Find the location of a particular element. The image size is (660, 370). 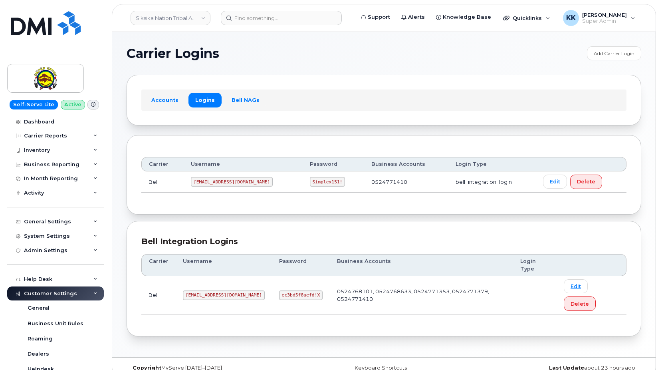

a: Add Carrier Login is located at coordinates (614, 53).